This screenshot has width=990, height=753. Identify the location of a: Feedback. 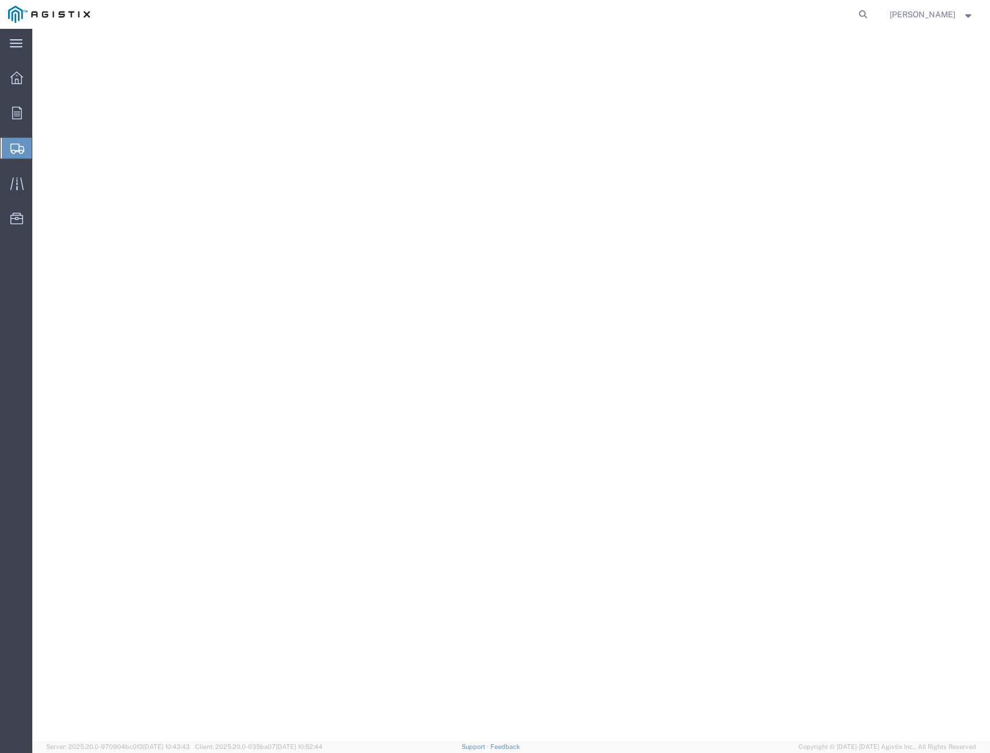
(505, 747).